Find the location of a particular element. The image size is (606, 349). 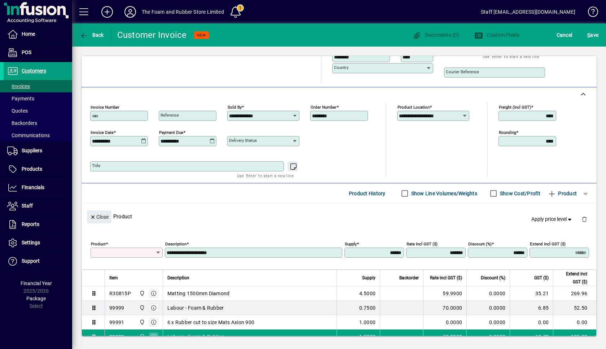

a: Payments is located at coordinates (38, 99).